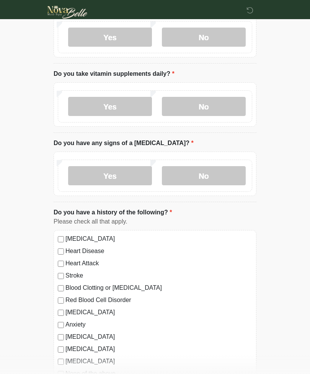  I want to click on label: Do you take vitamin supplements daily?, so click(114, 74).